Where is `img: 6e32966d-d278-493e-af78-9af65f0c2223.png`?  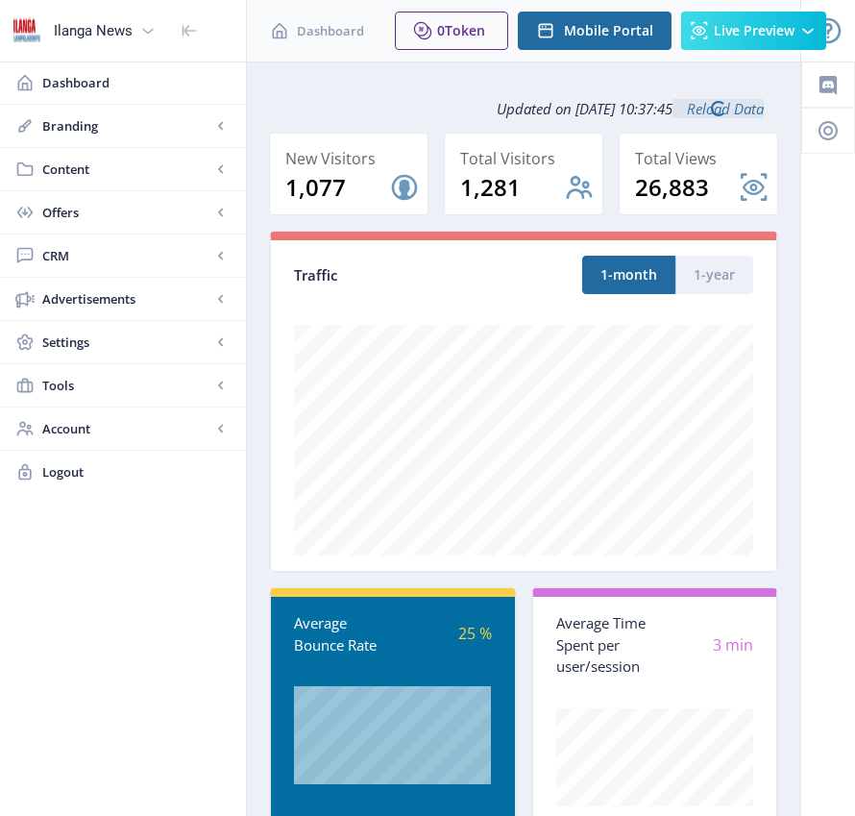
img: 6e32966d-d278-493e-af78-9af65f0c2223.png is located at coordinates (27, 31).